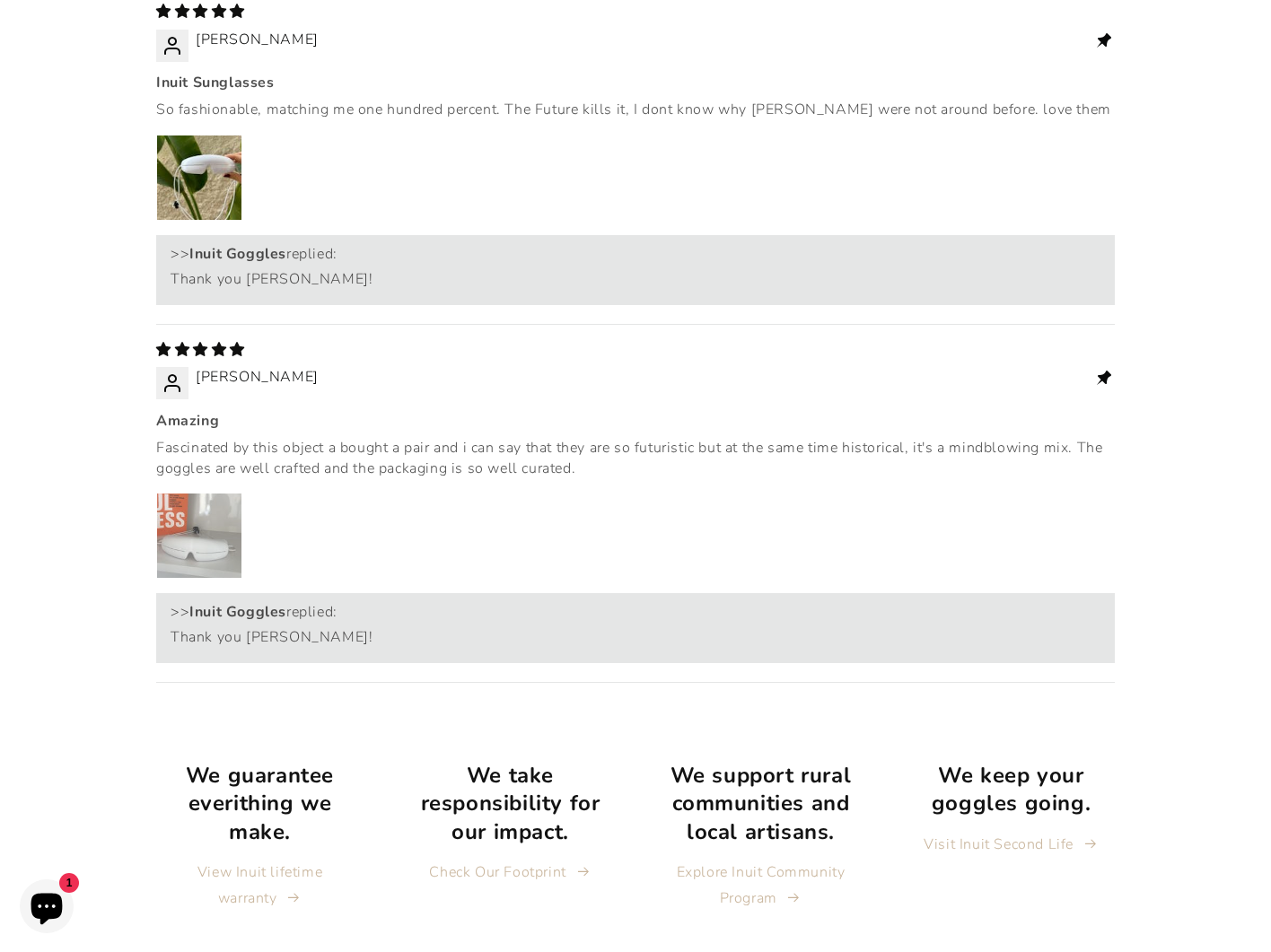 This screenshot has width=1271, height=952. I want to click on a: Visit Inuit Second Life, so click(1010, 844).